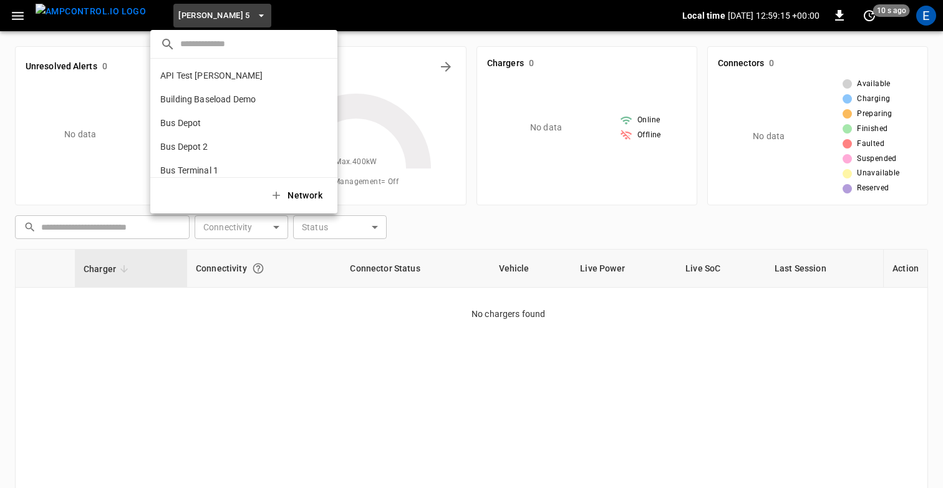  Describe the element at coordinates (297, 195) in the screenshot. I see `button: Network` at that location.